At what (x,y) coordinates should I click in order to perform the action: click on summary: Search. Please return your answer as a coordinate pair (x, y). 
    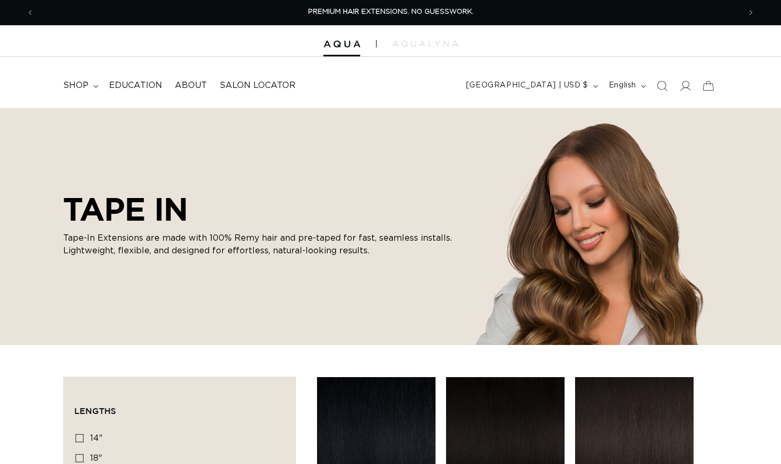
    Looking at the image, I should click on (662, 86).